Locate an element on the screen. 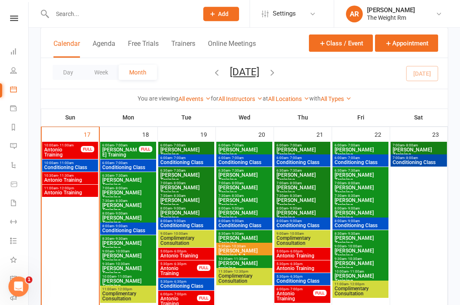 This screenshot has width=460, height=305. button: Online Meetings is located at coordinates (232, 48).